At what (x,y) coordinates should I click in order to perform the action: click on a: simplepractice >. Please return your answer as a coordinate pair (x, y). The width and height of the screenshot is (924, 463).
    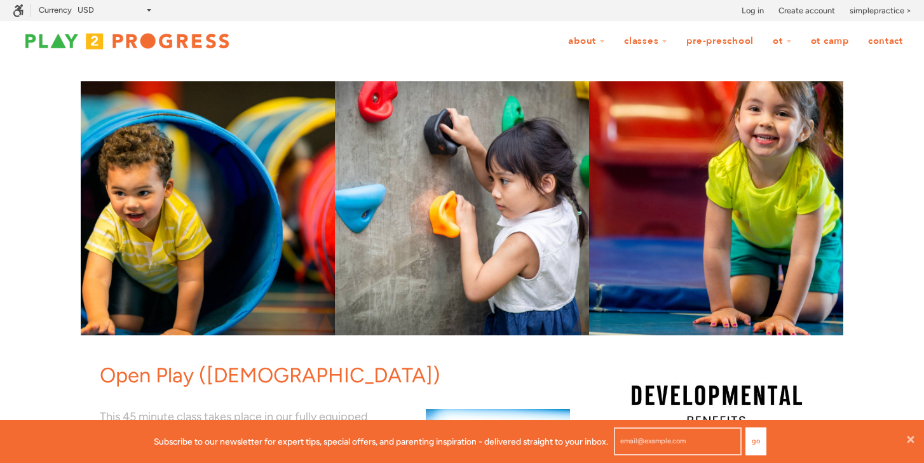
    Looking at the image, I should click on (880, 11).